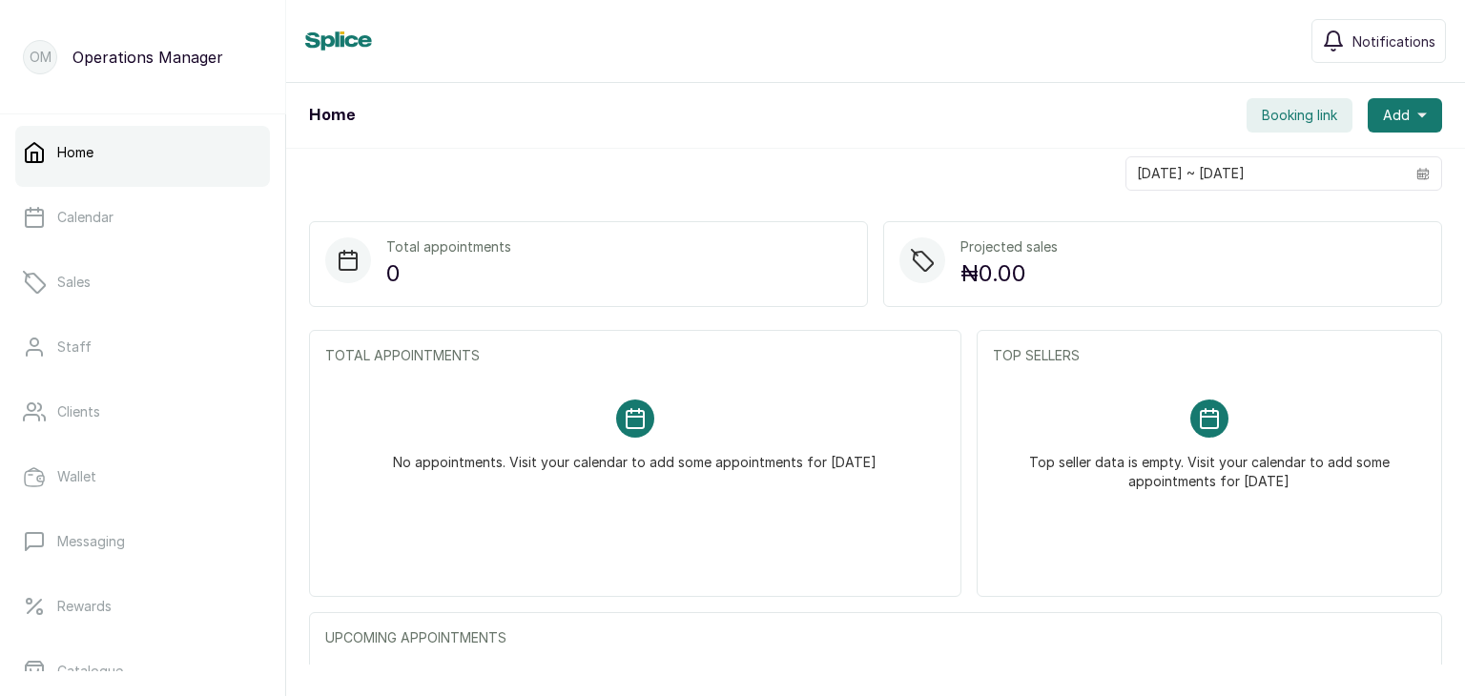 The image size is (1465, 696). I want to click on p: Staff, so click(74, 347).